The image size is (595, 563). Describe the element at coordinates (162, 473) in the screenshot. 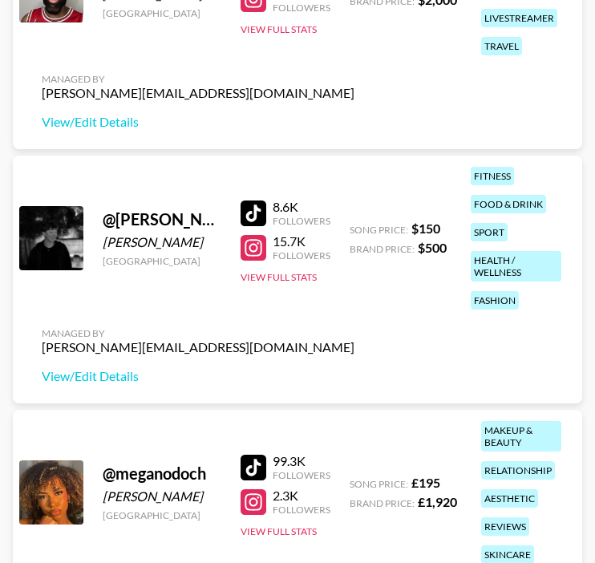

I see `div: @ meganodoch` at that location.